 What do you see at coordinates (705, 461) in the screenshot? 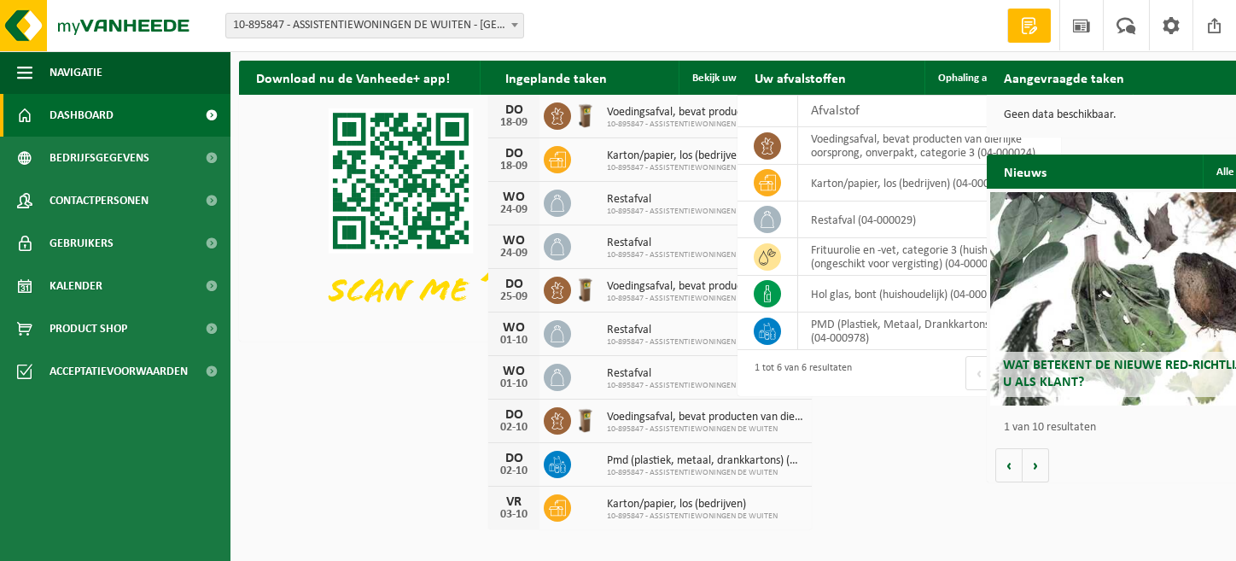
I see `span: Pmd (plastiek, metaal, drankkartons) (bedrijven)` at bounding box center [705, 461].